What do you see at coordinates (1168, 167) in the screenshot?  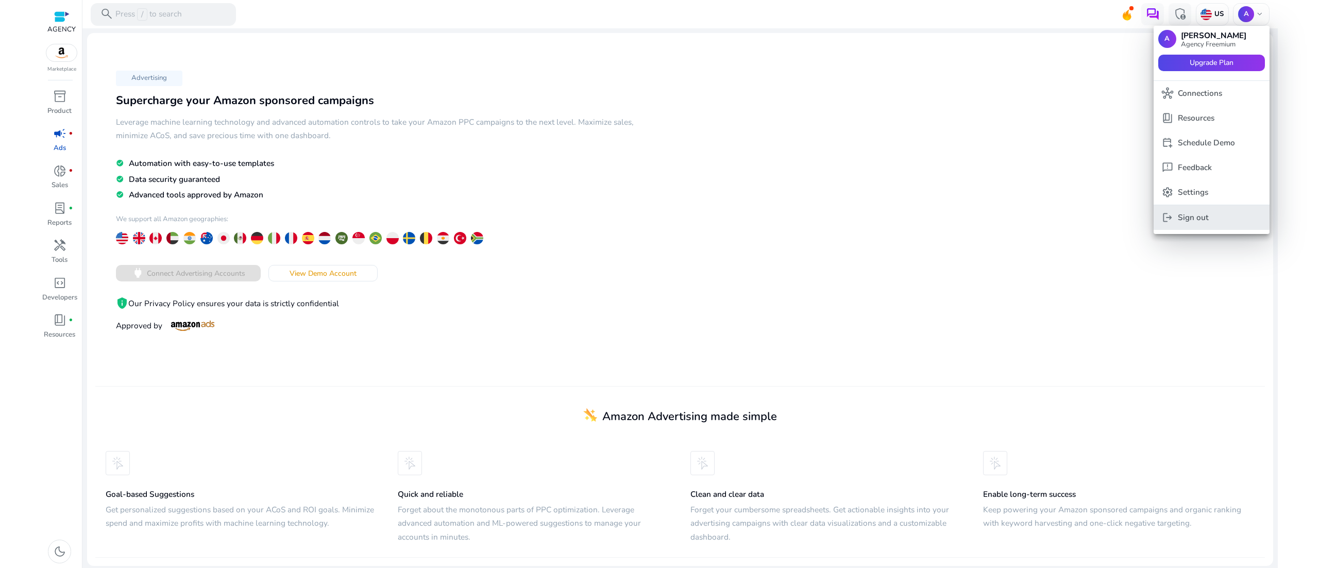 I see `span: feedback` at bounding box center [1168, 167].